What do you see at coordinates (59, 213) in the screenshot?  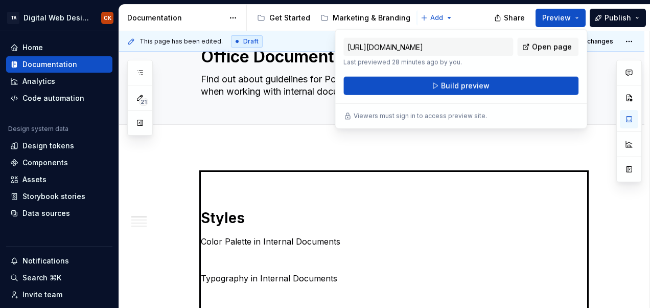 I see `a: Data sources` at bounding box center [59, 213].